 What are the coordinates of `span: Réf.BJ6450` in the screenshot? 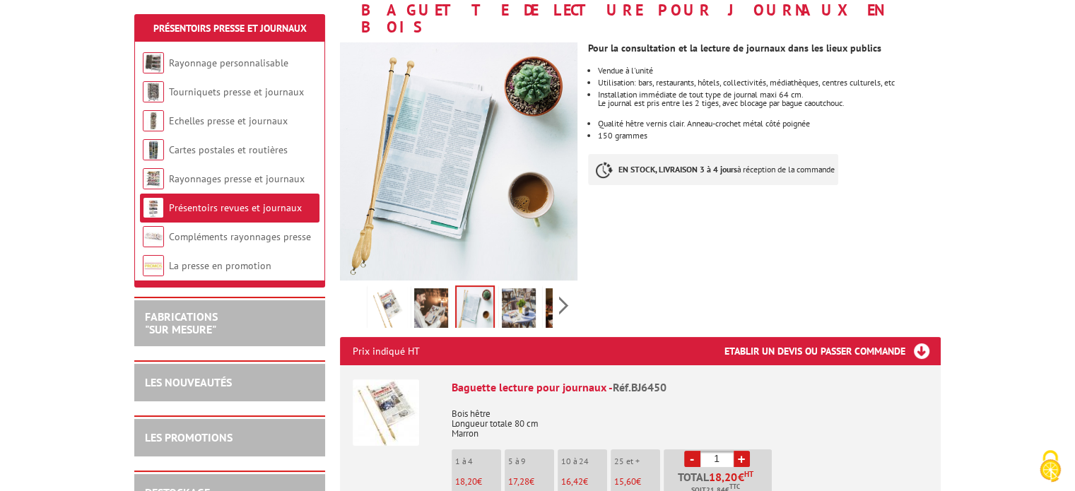 It's located at (640, 387).